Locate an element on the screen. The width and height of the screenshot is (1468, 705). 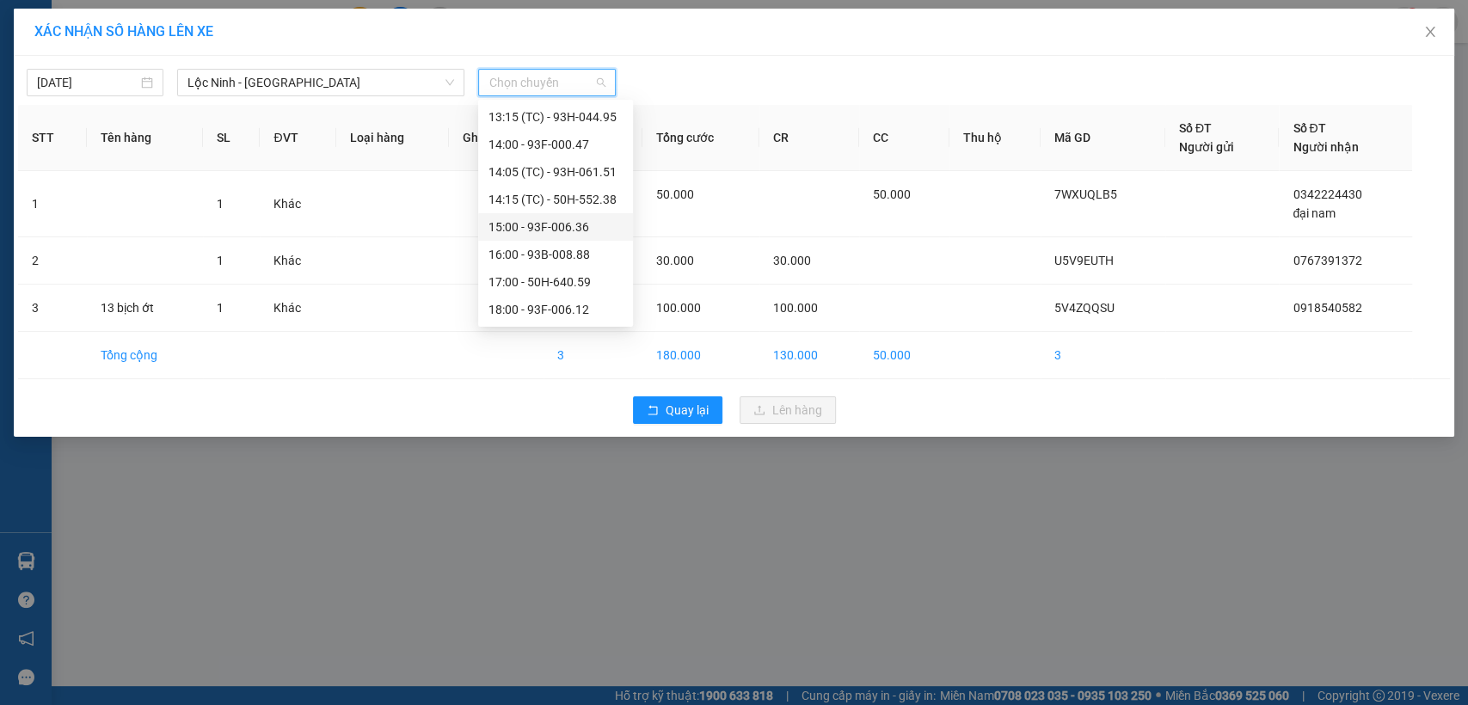
th: Loại hàng is located at coordinates (392, 138).